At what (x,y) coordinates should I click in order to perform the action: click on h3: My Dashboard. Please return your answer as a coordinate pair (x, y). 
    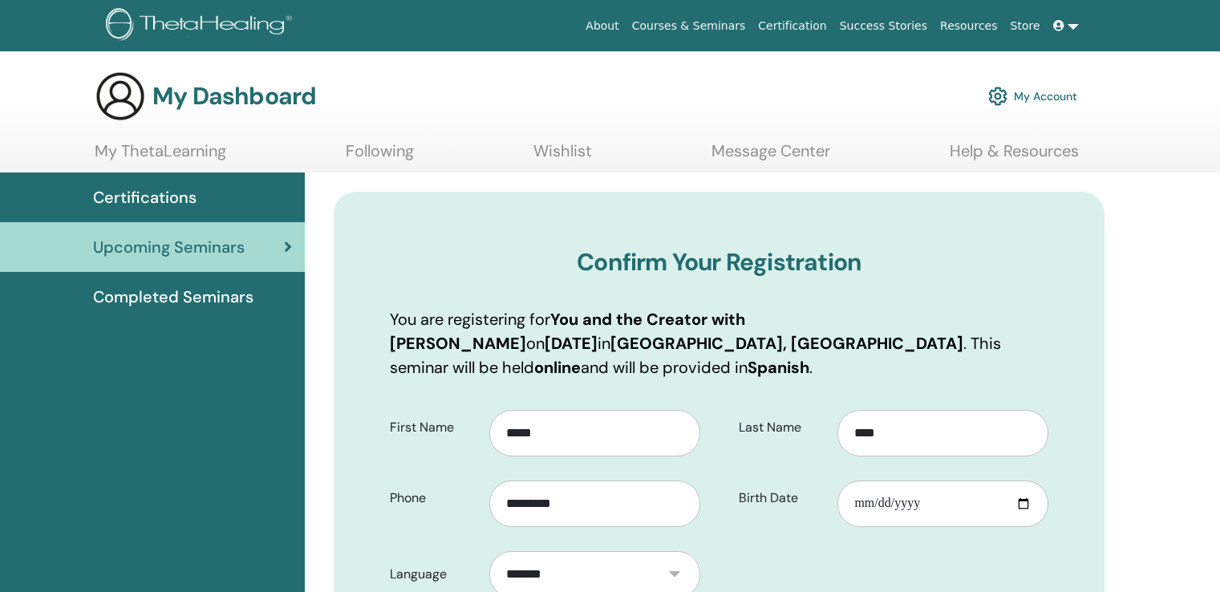
    Looking at the image, I should click on (234, 96).